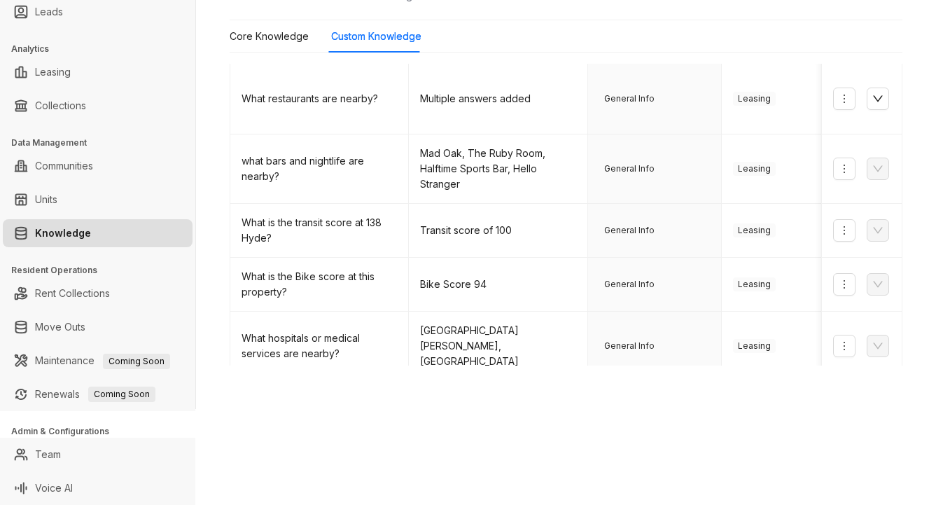  Describe the element at coordinates (103, 49) in the screenshot. I see `h3: Analytics` at that location.